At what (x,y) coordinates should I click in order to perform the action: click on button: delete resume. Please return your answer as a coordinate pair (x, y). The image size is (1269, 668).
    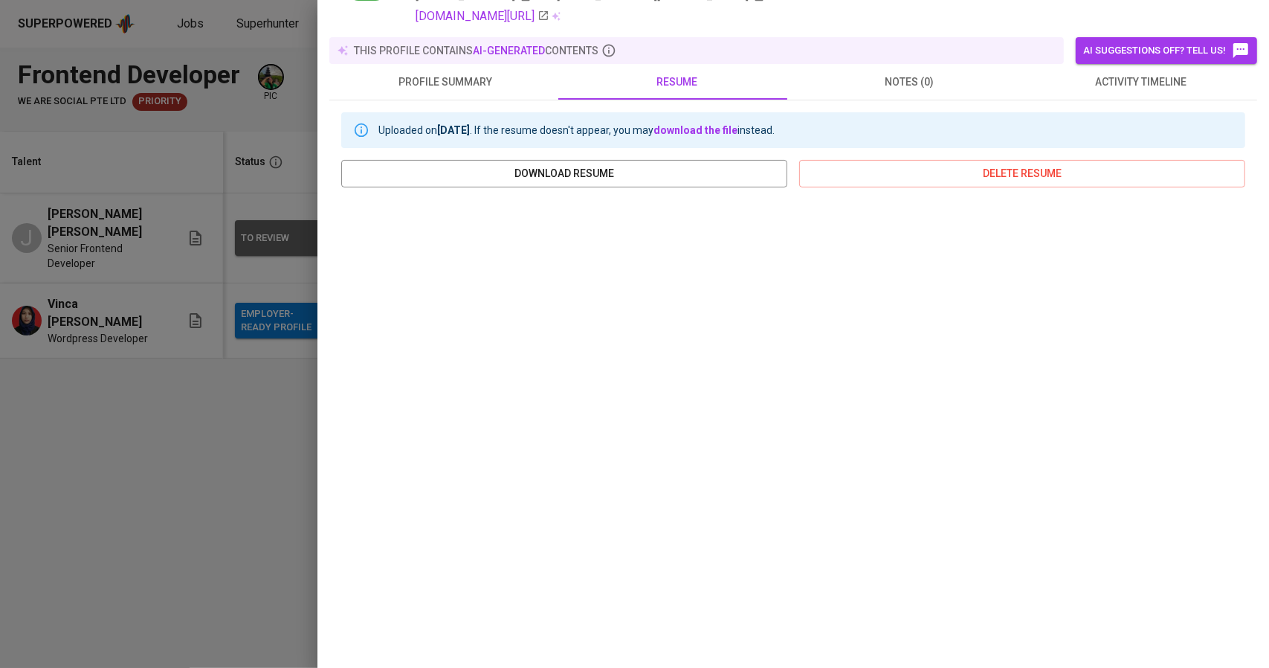
    Looking at the image, I should click on (1022, 173).